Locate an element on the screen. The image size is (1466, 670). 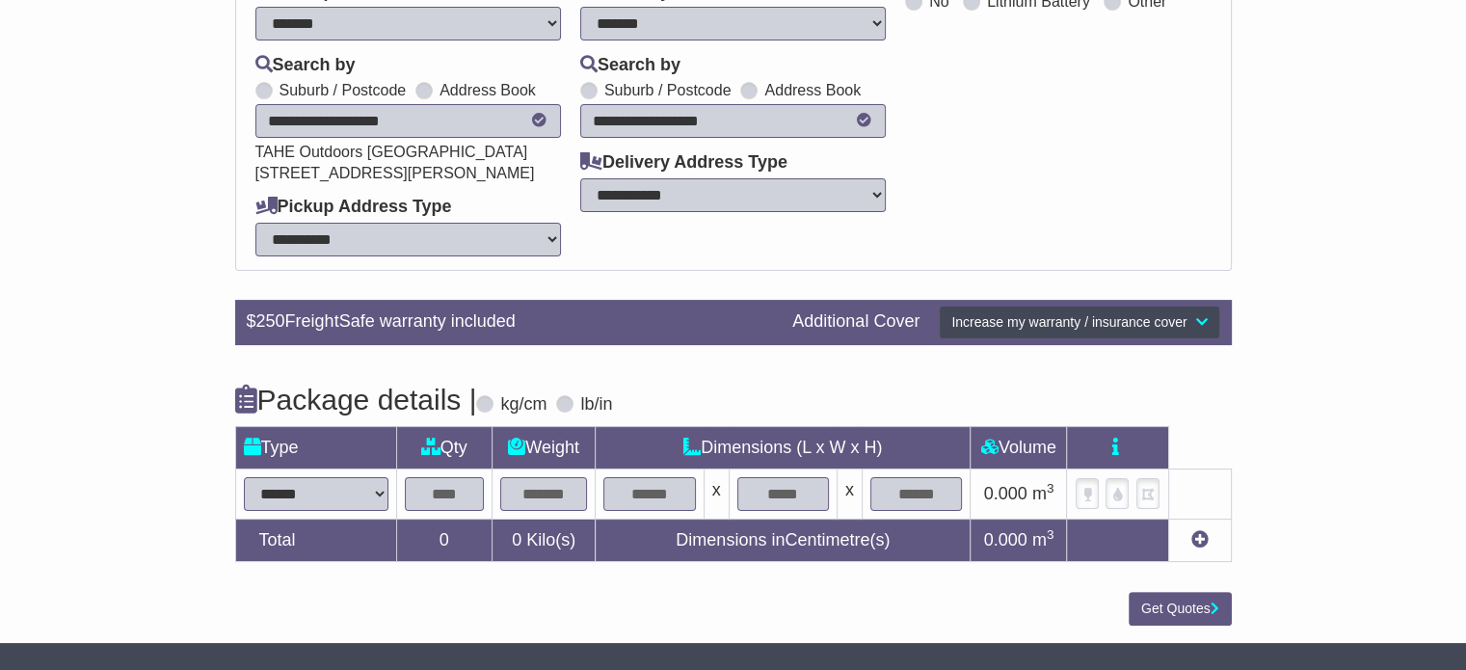
td: Dimensions (L x W x H) is located at coordinates (783, 447).